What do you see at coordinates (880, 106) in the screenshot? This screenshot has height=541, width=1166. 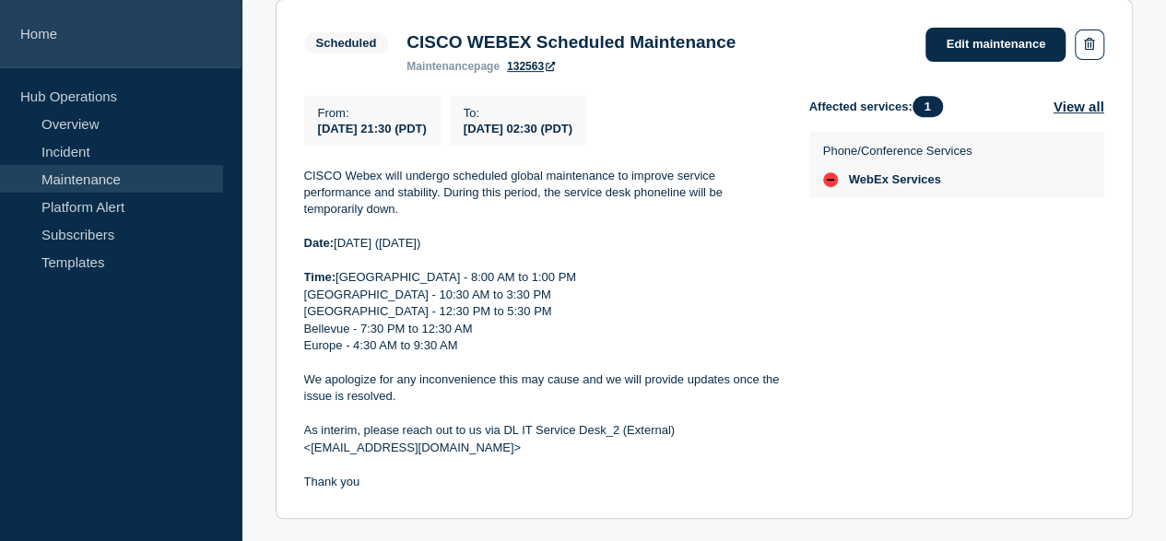 I see `span: Affected services:` at bounding box center [880, 106].